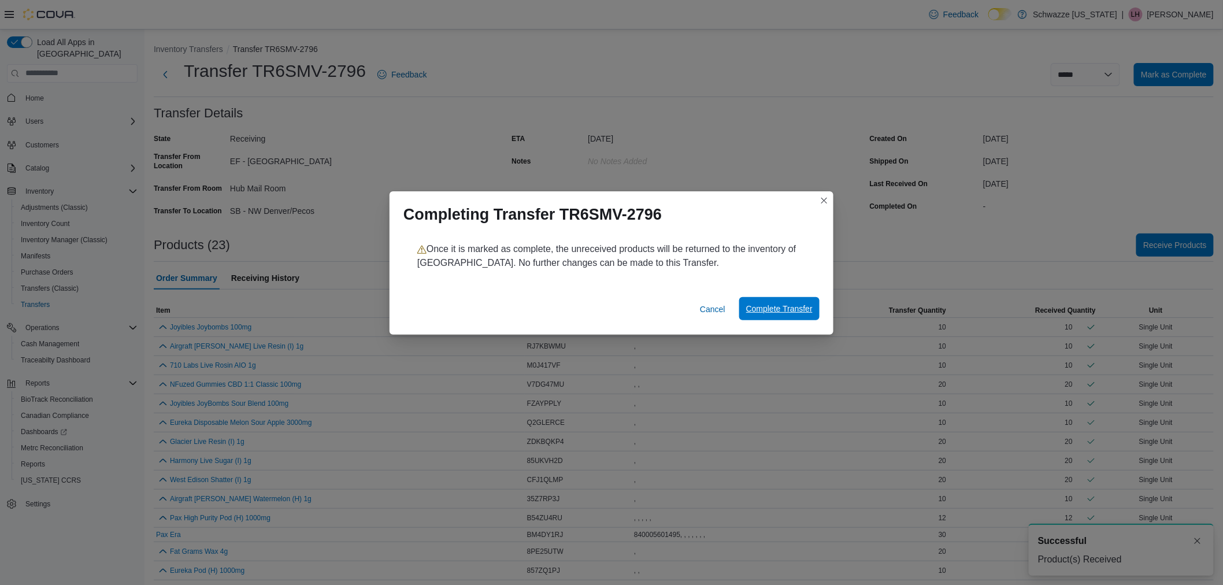  What do you see at coordinates (611, 256) in the screenshot?
I see `p: Once it is marked as complete, the unreceived products will be returned to the inventory of [GEOG...` at bounding box center [611, 256].